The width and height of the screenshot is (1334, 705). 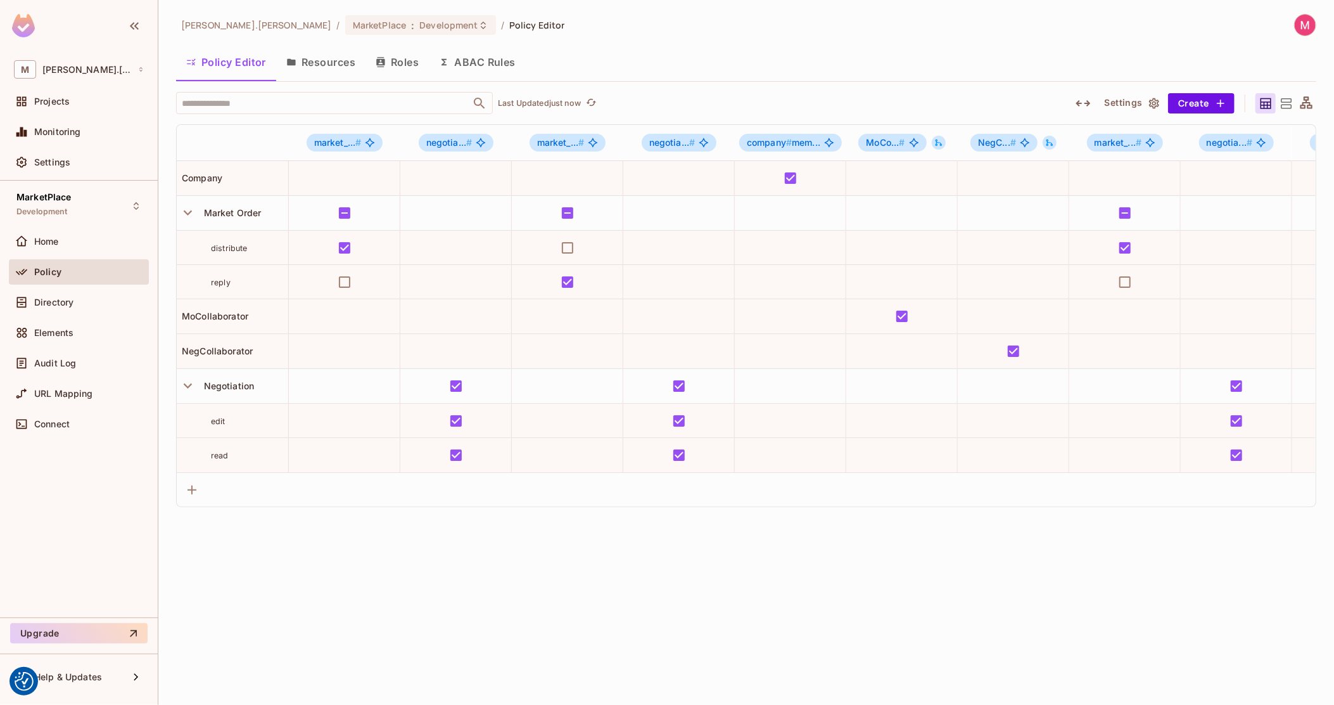 I want to click on button: Resources, so click(x=321, y=62).